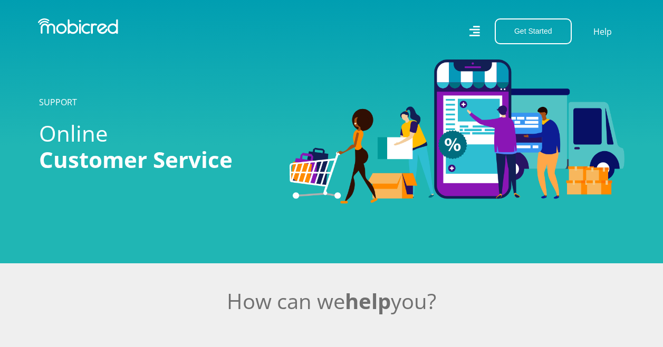  I want to click on a: SUPPORT, so click(58, 102).